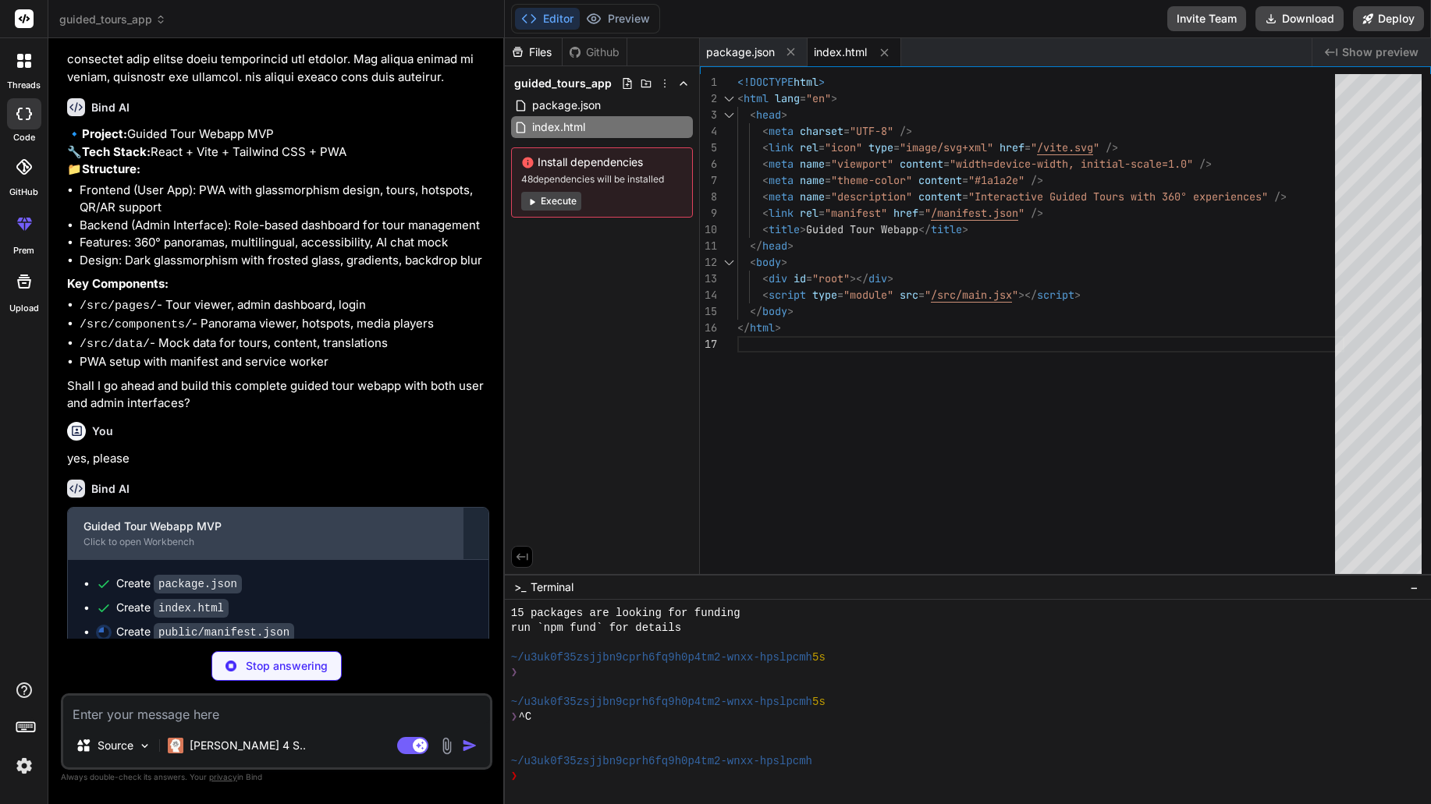 Image resolution: width=1431 pixels, height=804 pixels. I want to click on span: 5s, so click(818, 658).